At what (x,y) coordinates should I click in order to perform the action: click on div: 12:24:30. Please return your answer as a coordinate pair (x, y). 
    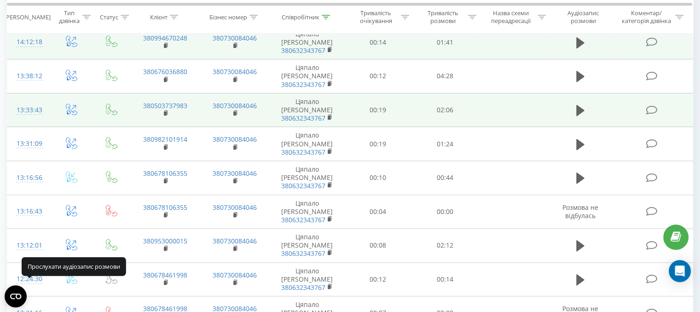
    Looking at the image, I should click on (29, 279).